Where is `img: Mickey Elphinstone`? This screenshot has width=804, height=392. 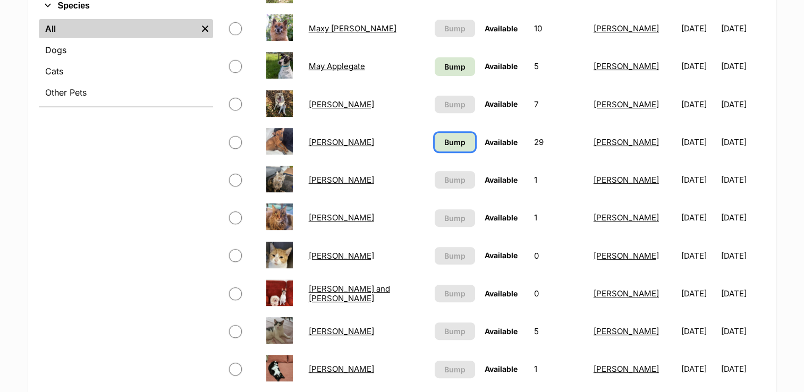 img: Mickey Elphinstone is located at coordinates (280, 104).